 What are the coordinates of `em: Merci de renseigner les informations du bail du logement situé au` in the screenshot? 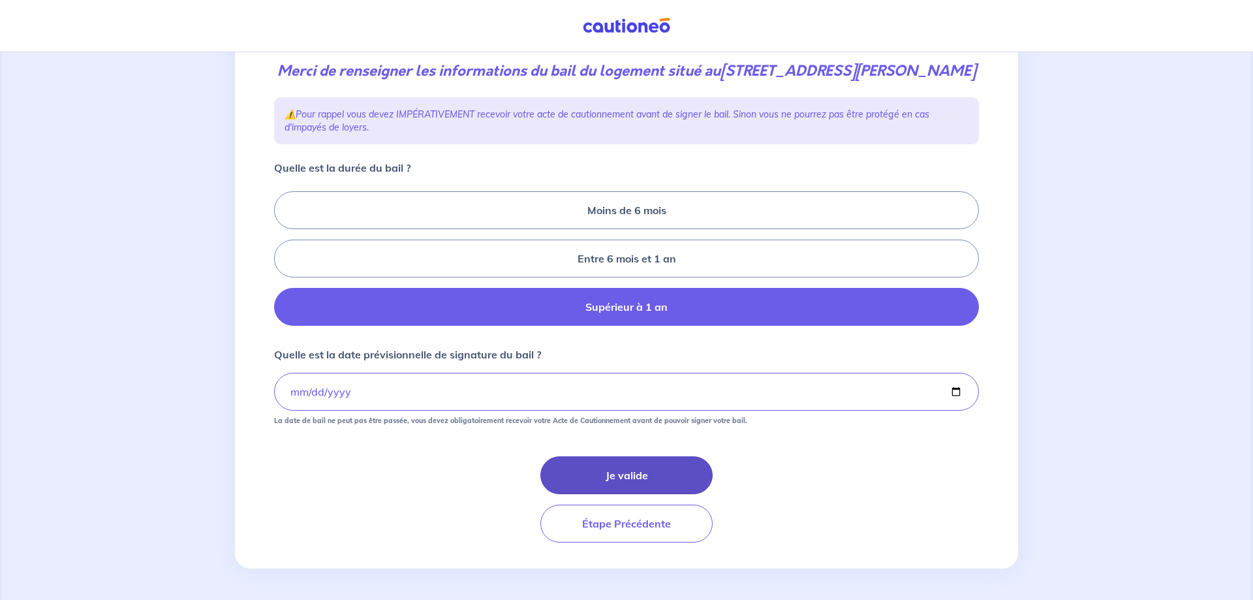 It's located at (627, 70).